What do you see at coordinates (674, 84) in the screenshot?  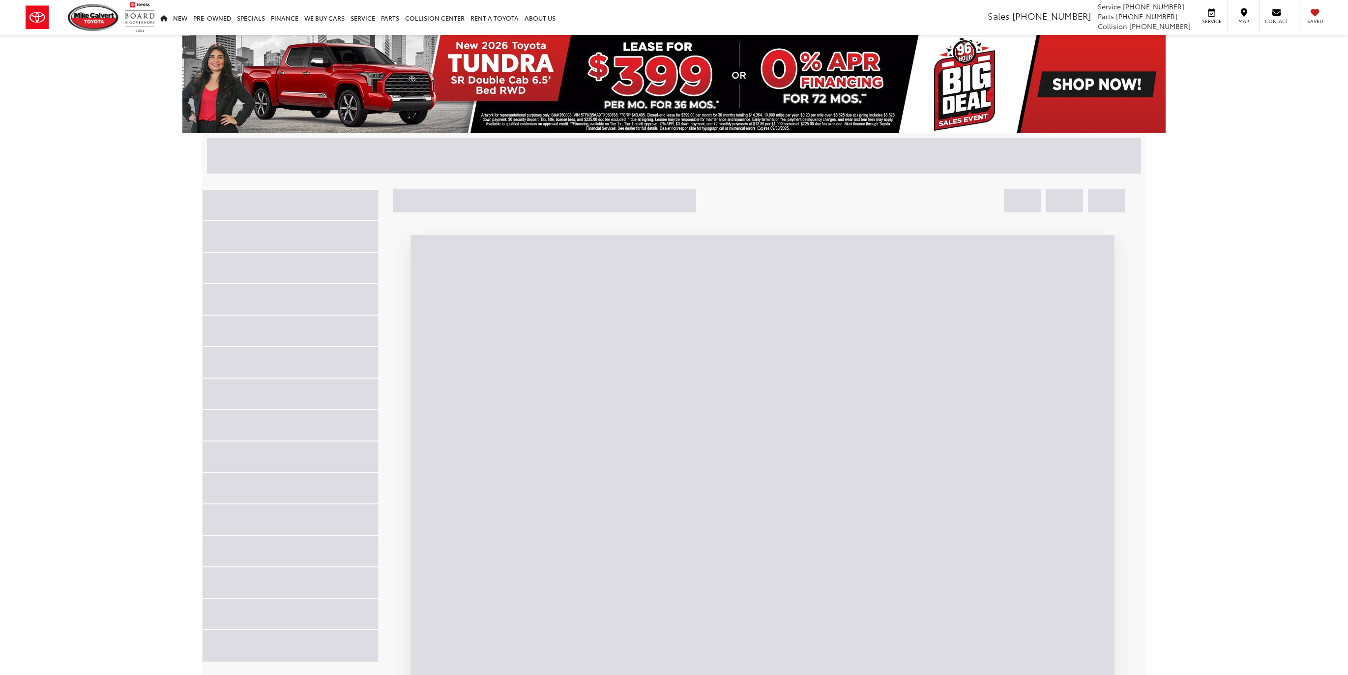 I see `img: New 2026 Toyota Tundra` at bounding box center [674, 84].